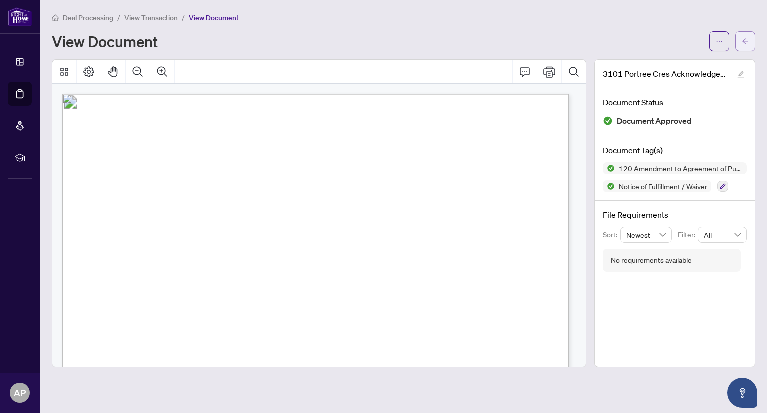 The image size is (767, 413). Describe the element at coordinates (88, 18) in the screenshot. I see `span: Deal Processing` at that location.